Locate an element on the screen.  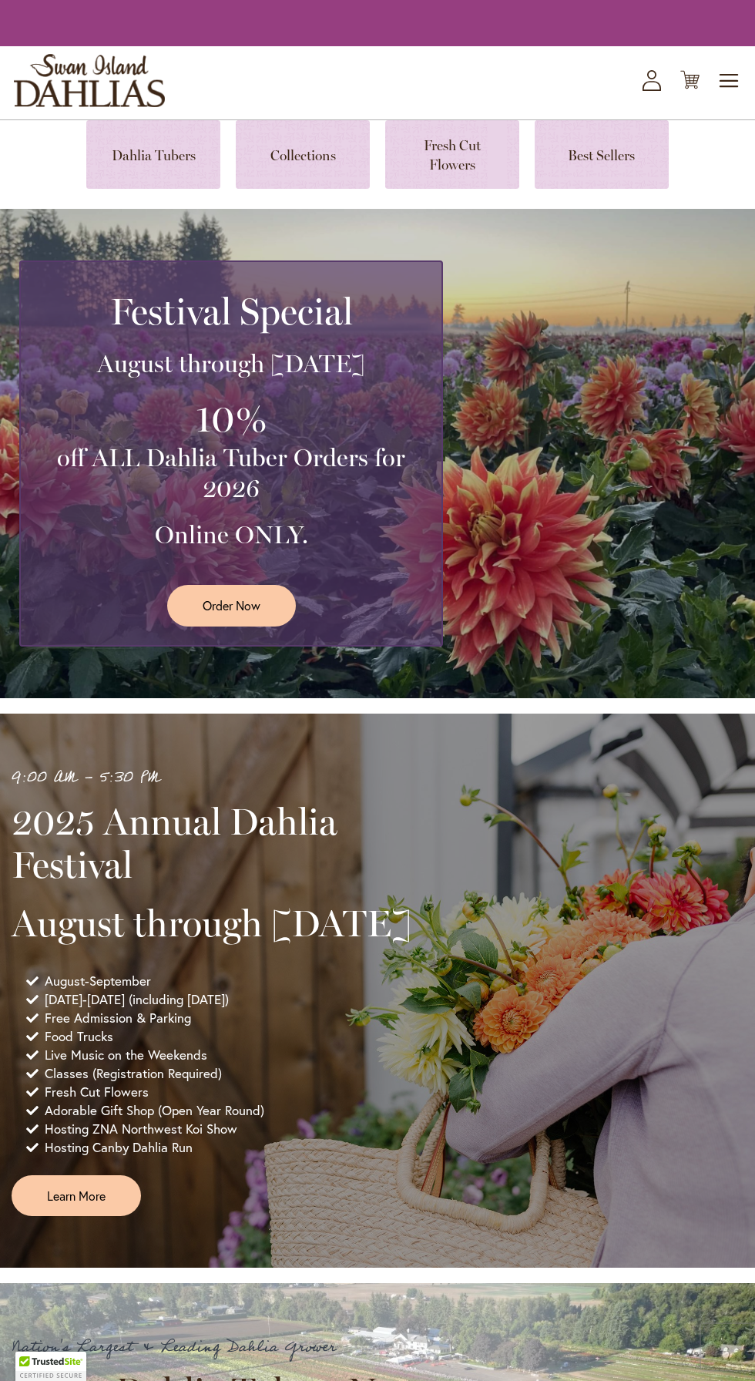
span: Fresh Cut Flowers is located at coordinates (96, 1092).